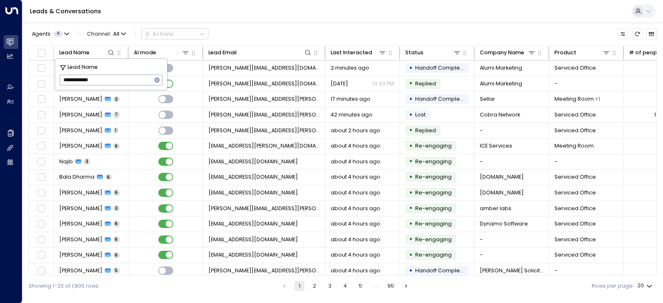 Image resolution: width=663 pixels, height=303 pixels. What do you see at coordinates (65, 11) in the screenshot?
I see `a: Leads & Conversations` at bounding box center [65, 11].